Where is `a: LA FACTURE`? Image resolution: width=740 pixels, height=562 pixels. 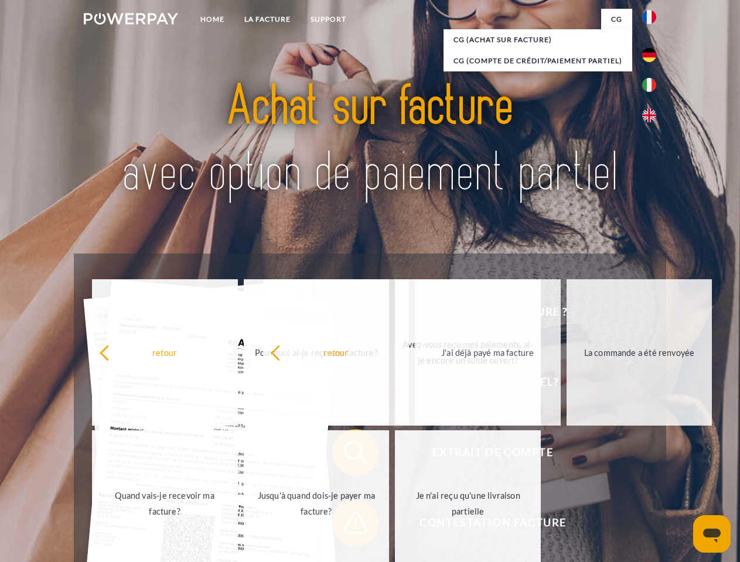
a: LA FACTURE is located at coordinates (267, 19).